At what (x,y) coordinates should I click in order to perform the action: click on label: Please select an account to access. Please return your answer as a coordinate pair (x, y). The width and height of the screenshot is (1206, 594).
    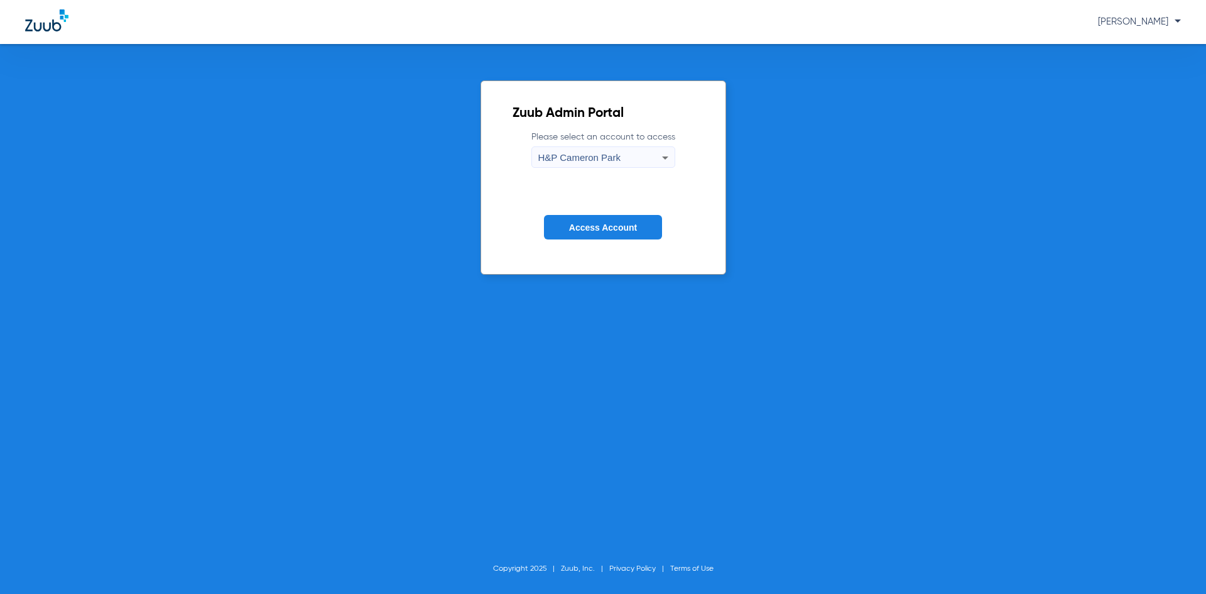
    Looking at the image, I should click on (603, 149).